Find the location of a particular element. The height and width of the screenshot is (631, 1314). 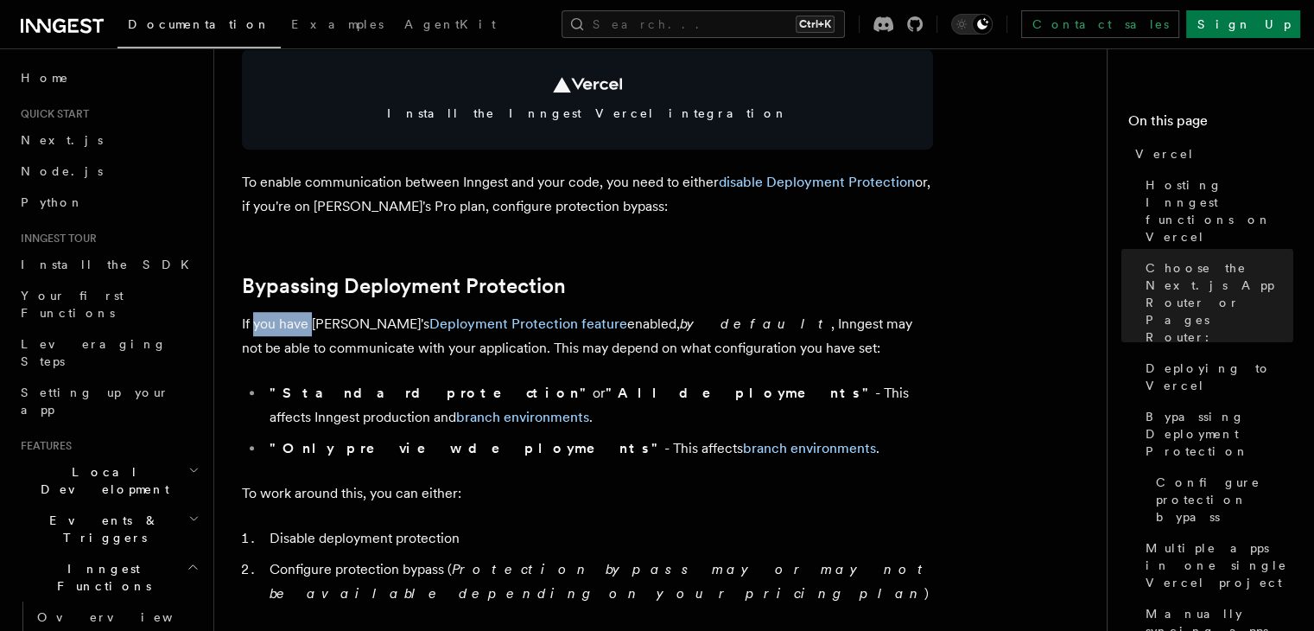

strong: "Only preview deployments" is located at coordinates (467, 447).